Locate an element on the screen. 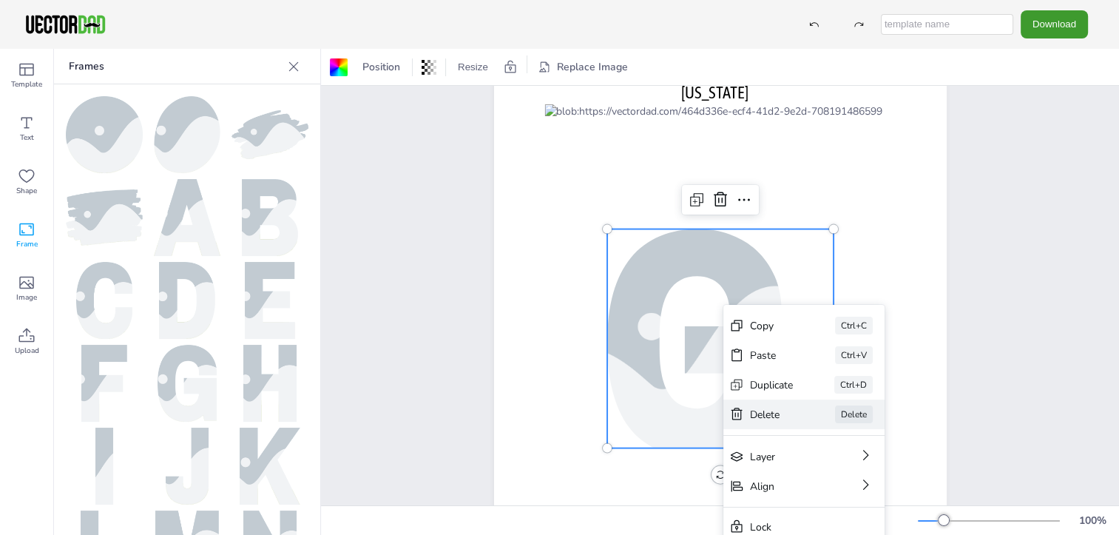  img: I.png is located at coordinates (104, 466).